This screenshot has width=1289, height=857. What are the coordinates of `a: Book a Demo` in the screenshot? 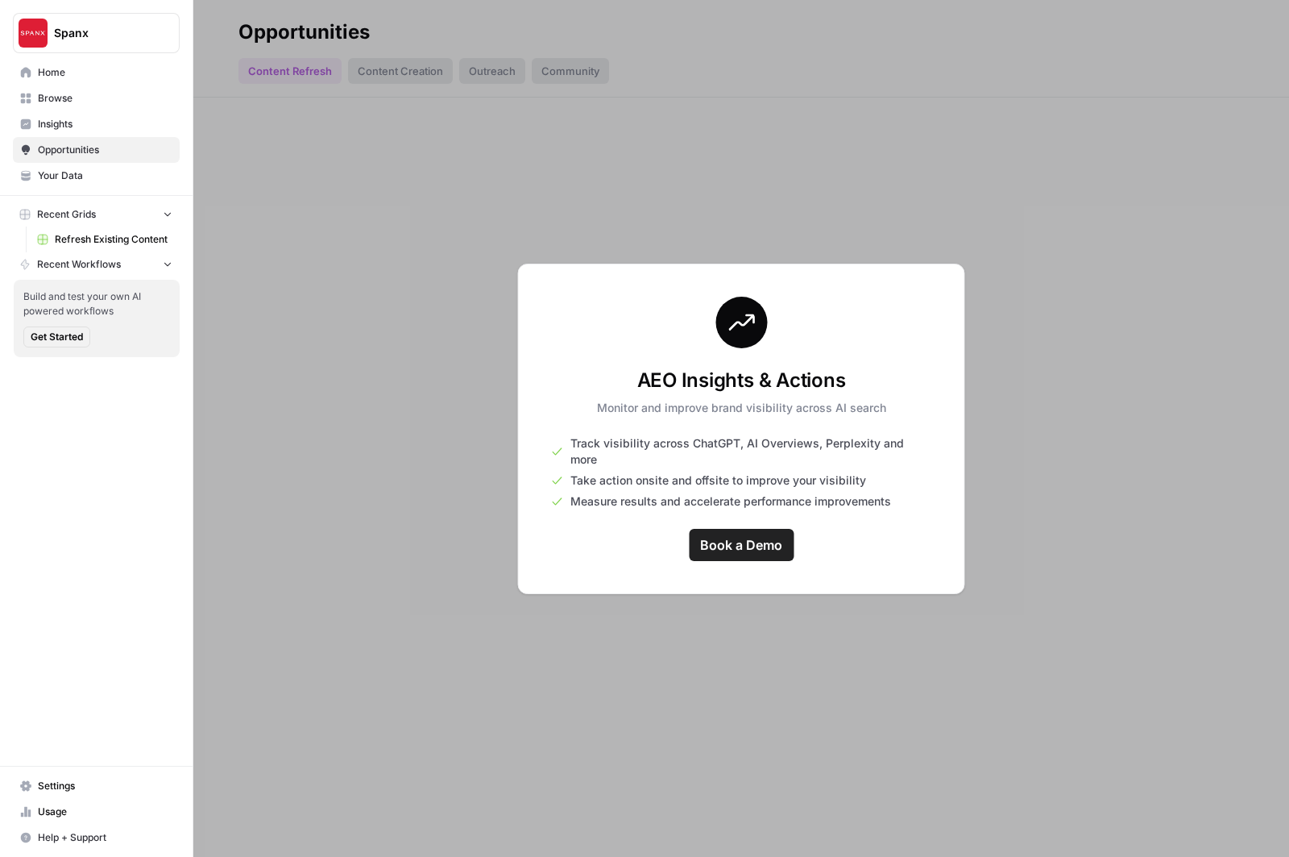 It's located at (741, 545).